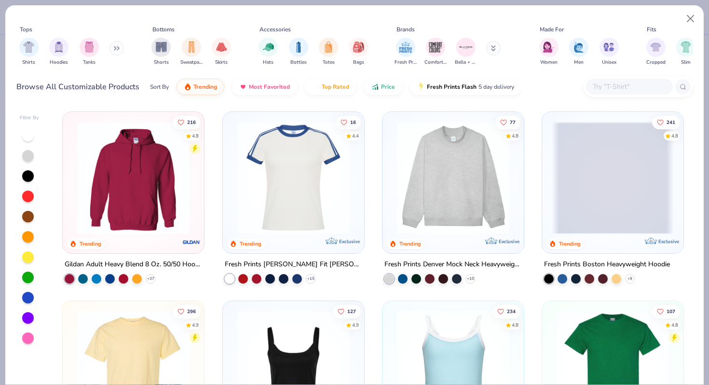 The height and width of the screenshot is (385, 709). Describe the element at coordinates (191, 52) in the screenshot. I see `div: filter for Sweatpants` at that location.